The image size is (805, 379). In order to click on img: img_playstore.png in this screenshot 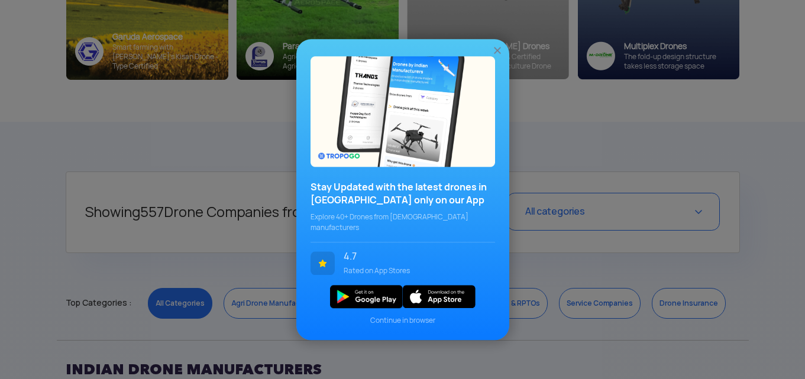, I will do `click(366, 296)`.